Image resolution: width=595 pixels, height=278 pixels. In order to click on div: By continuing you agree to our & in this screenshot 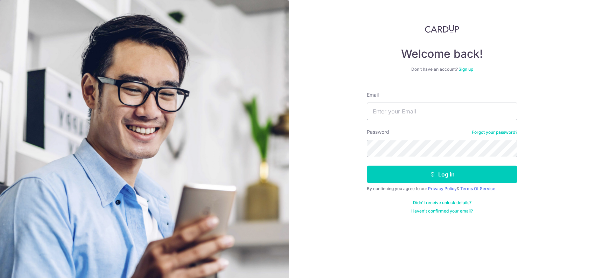, I will do `click(442, 189)`.